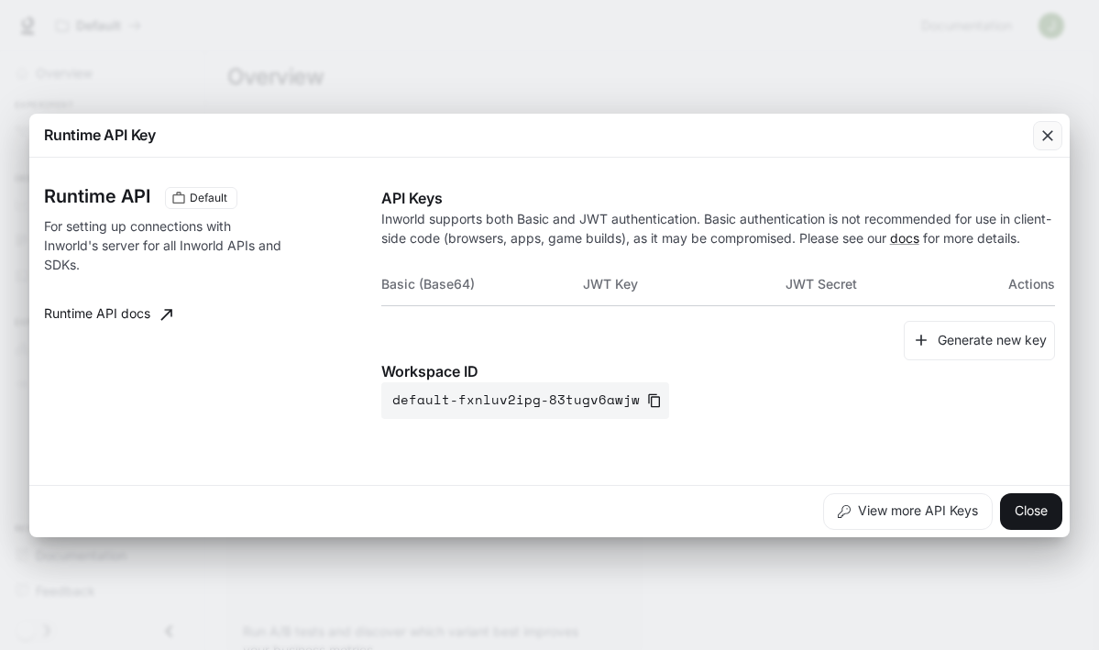 The width and height of the screenshot is (1099, 650). What do you see at coordinates (108, 314) in the screenshot?
I see `a: Runtime API docs` at bounding box center [108, 314].